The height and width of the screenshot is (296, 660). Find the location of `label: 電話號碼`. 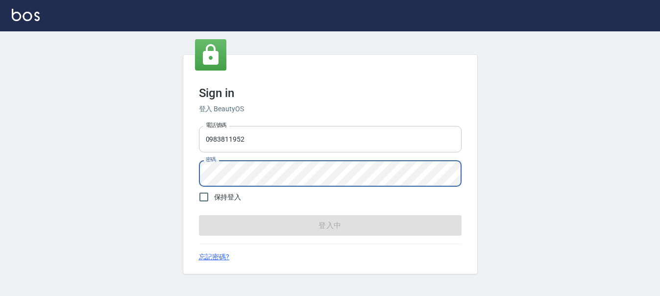

label: 電話號碼 is located at coordinates (216, 125).